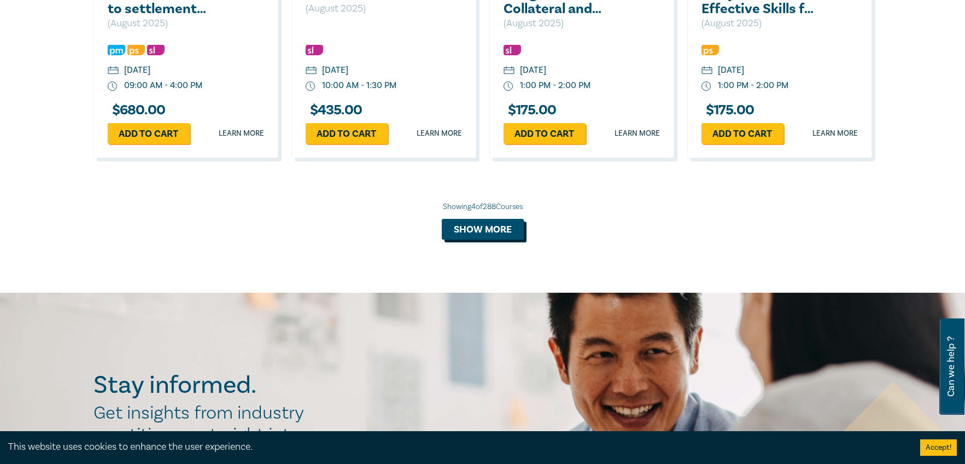 Image resolution: width=965 pixels, height=464 pixels. I want to click on div: Showing 4 of 288 Courses, so click(483, 207).